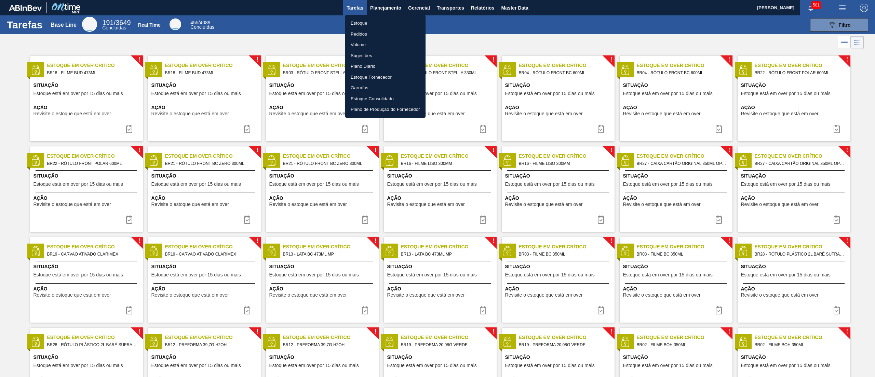 The width and height of the screenshot is (875, 377). Describe the element at coordinates (385, 23) in the screenshot. I see `li: Estoque` at that location.